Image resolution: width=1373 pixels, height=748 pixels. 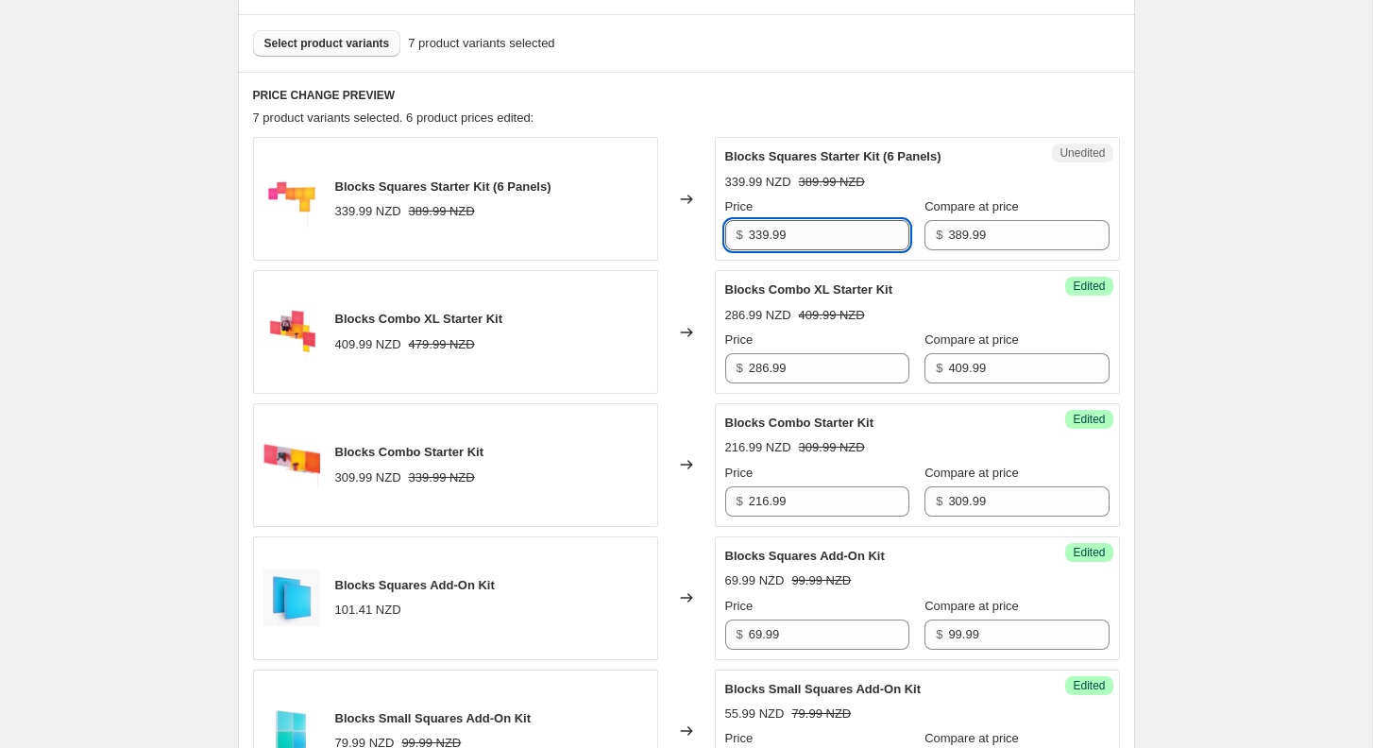 What do you see at coordinates (368, 345) in the screenshot?
I see `div: 409.99 NZD` at bounding box center [368, 345].